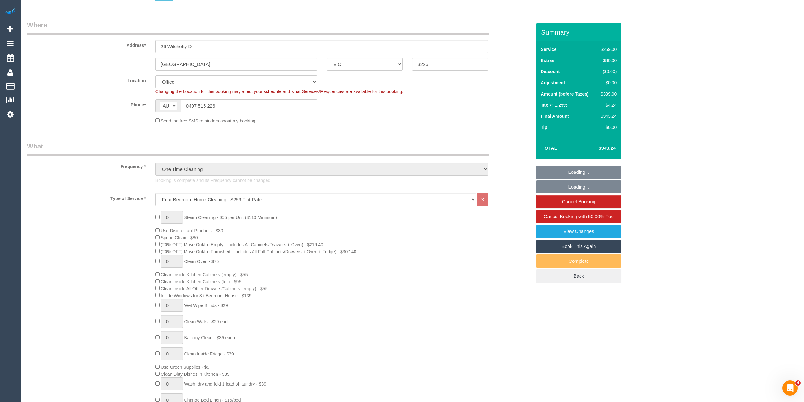 Image resolution: width=804 pixels, height=402 pixels. Describe the element at coordinates (208, 121) in the screenshot. I see `span: Send me free SMS reminders about my booking` at that location.